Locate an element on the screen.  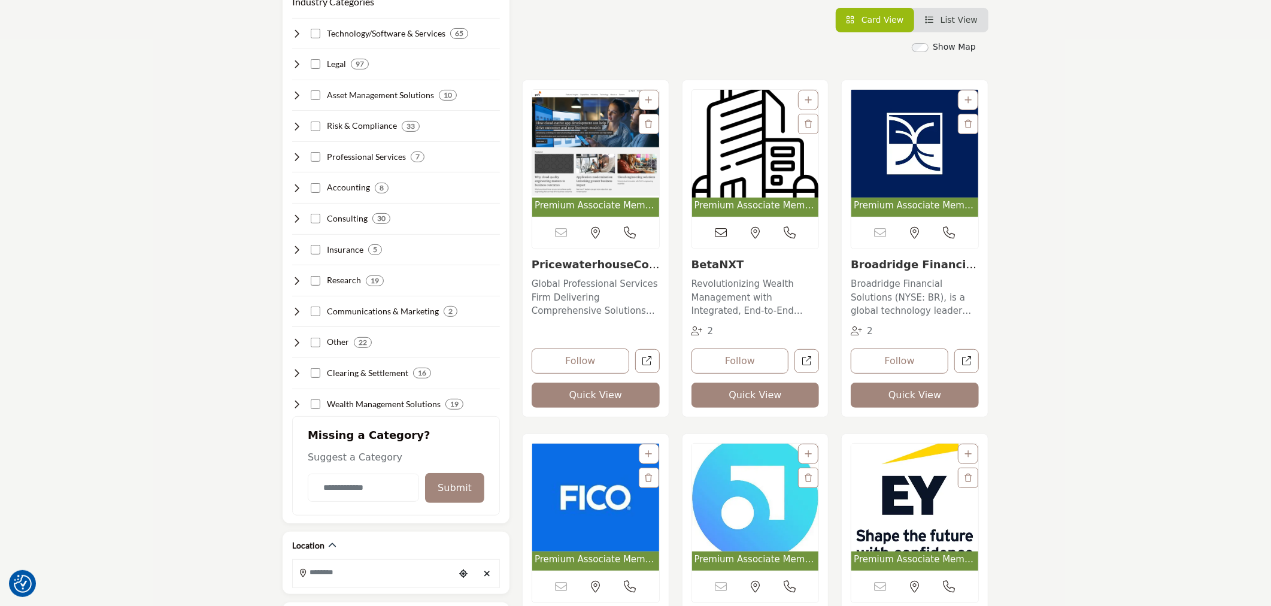
div: 65 Results For Technology/Software & Services is located at coordinates (459, 34).